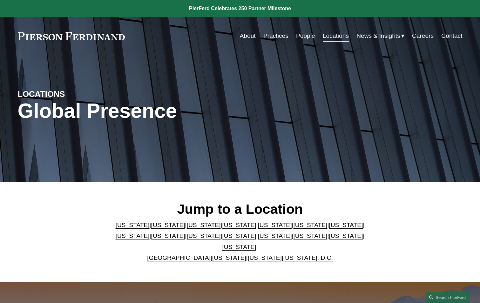  Describe the element at coordinates (248, 36) in the screenshot. I see `a: About` at that location.